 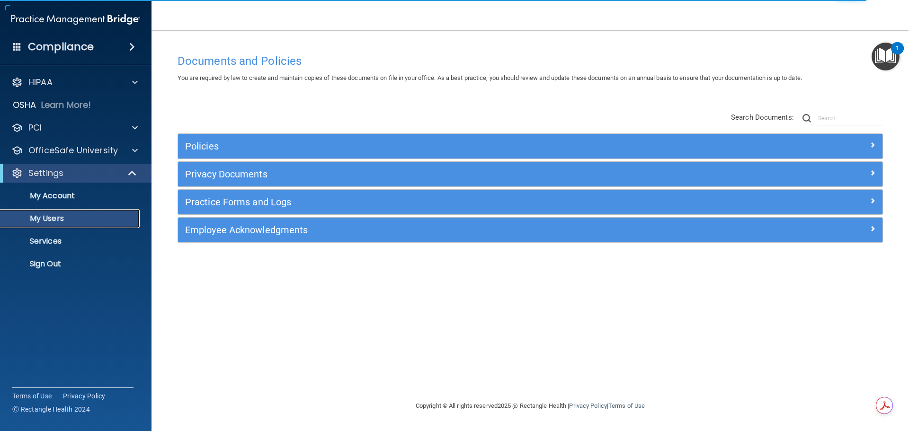 I want to click on p: OSHA, so click(x=25, y=105).